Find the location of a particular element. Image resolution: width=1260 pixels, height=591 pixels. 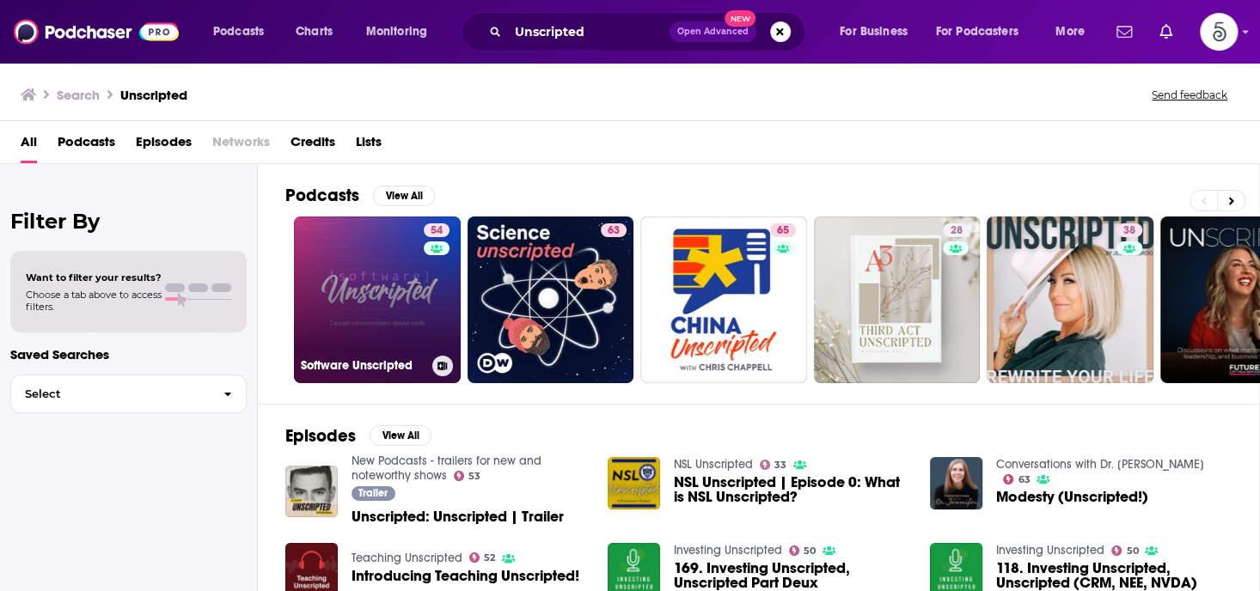

span: Charts is located at coordinates (314, 32).